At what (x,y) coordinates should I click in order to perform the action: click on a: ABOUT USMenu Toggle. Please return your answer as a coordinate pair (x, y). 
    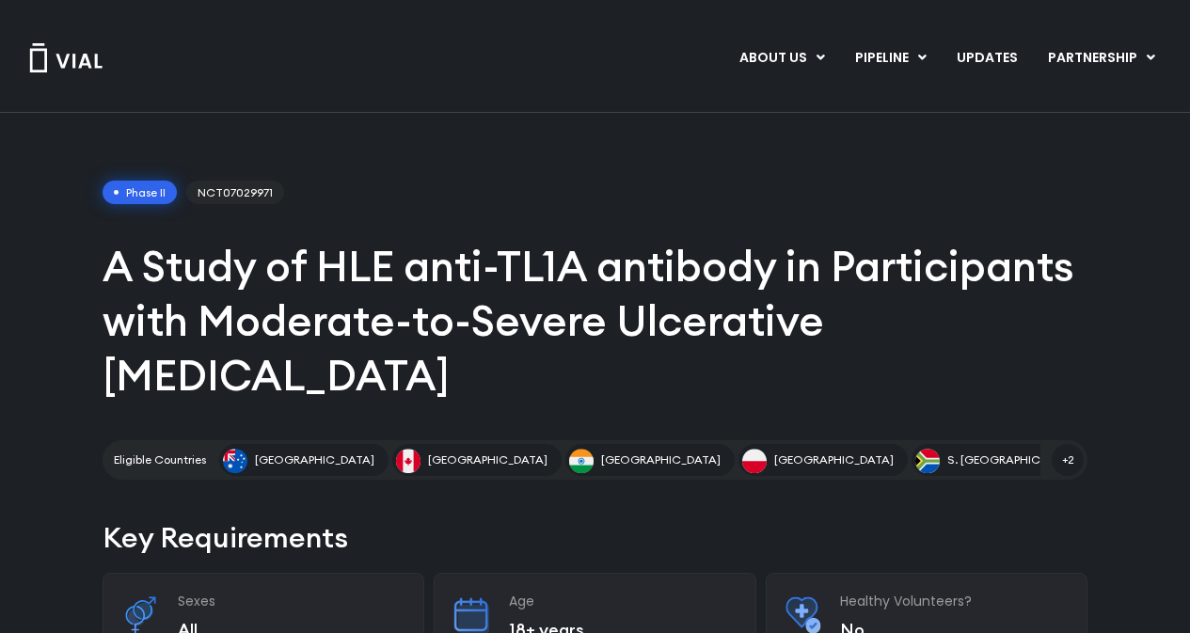
    Looking at the image, I should click on (782, 58).